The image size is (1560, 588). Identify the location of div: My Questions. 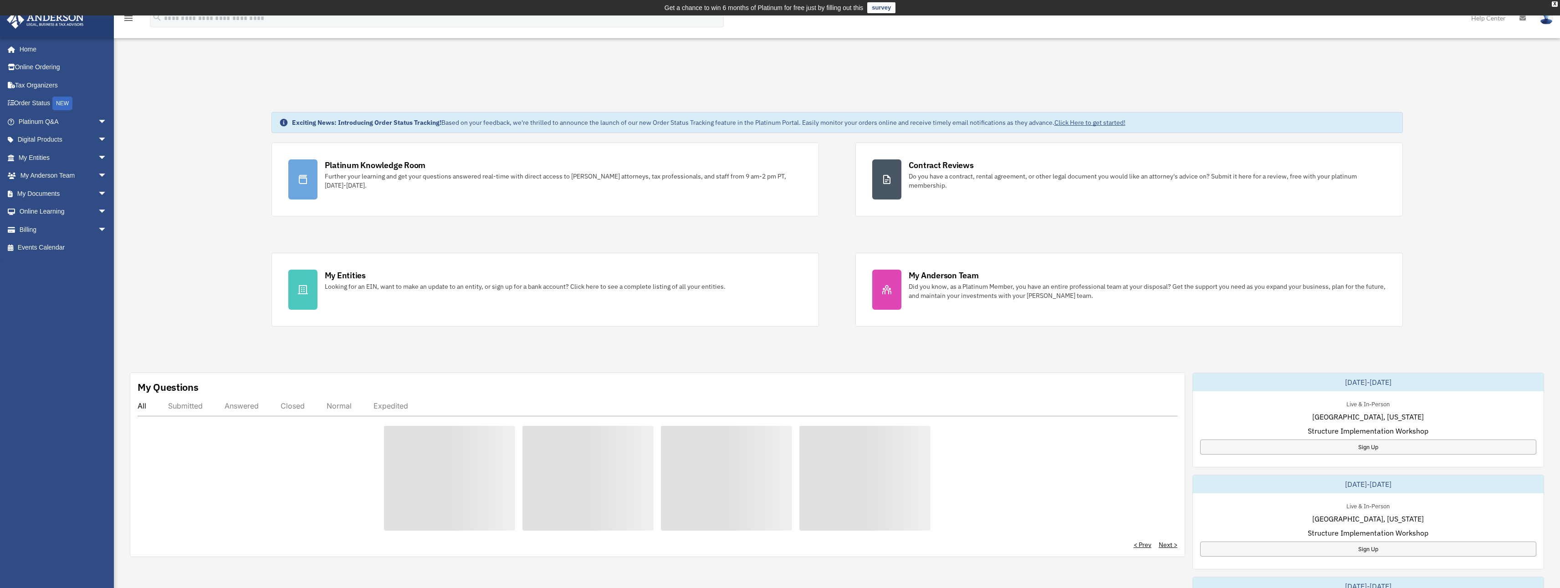
(168, 387).